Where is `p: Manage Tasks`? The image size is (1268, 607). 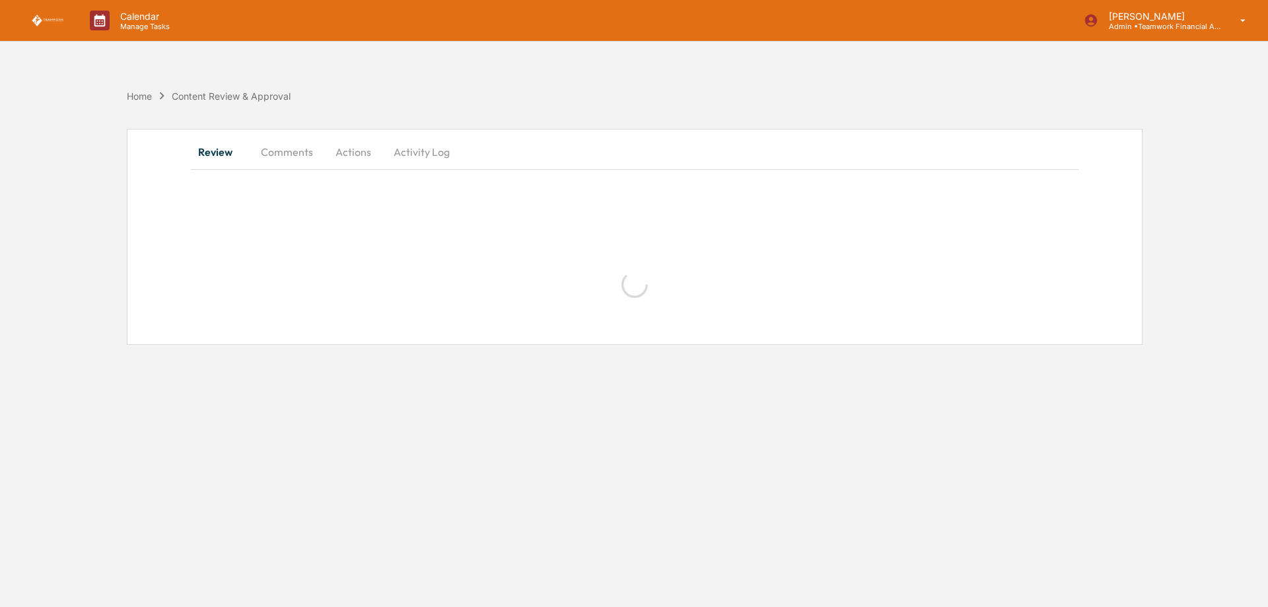
p: Manage Tasks is located at coordinates (143, 26).